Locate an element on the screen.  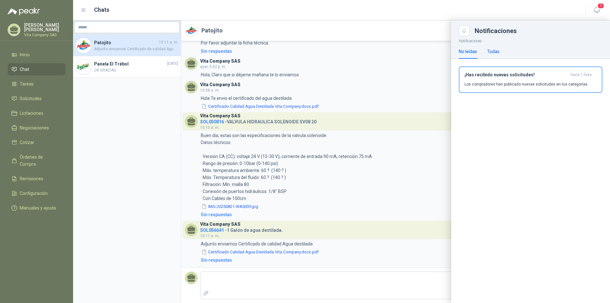
span: Chat is located at coordinates (24, 69).